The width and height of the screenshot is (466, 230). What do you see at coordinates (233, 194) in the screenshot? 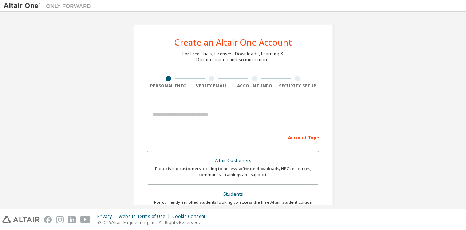
I see `div: Students` at bounding box center [233, 194].